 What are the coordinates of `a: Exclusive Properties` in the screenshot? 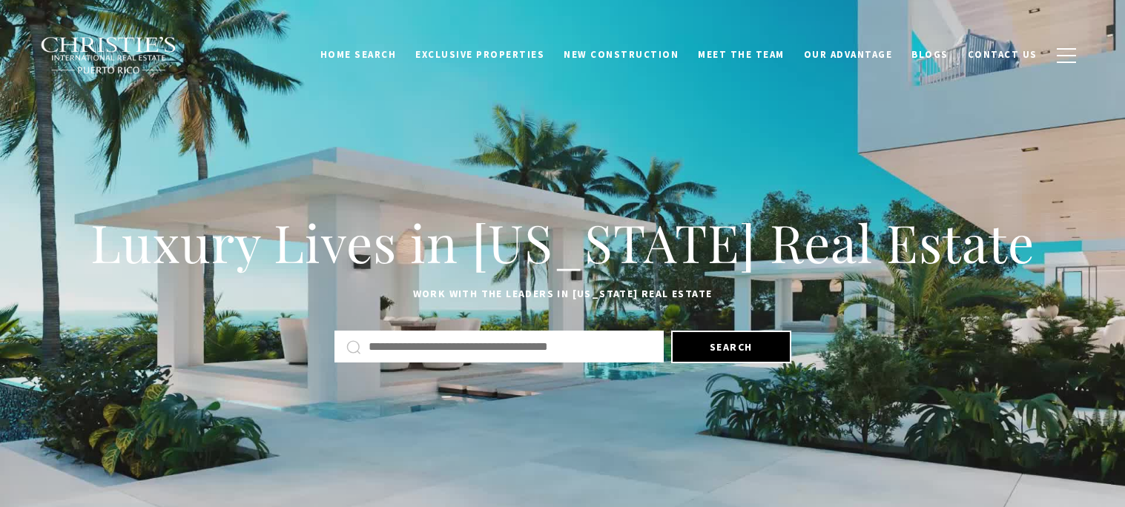 It's located at (480, 55).